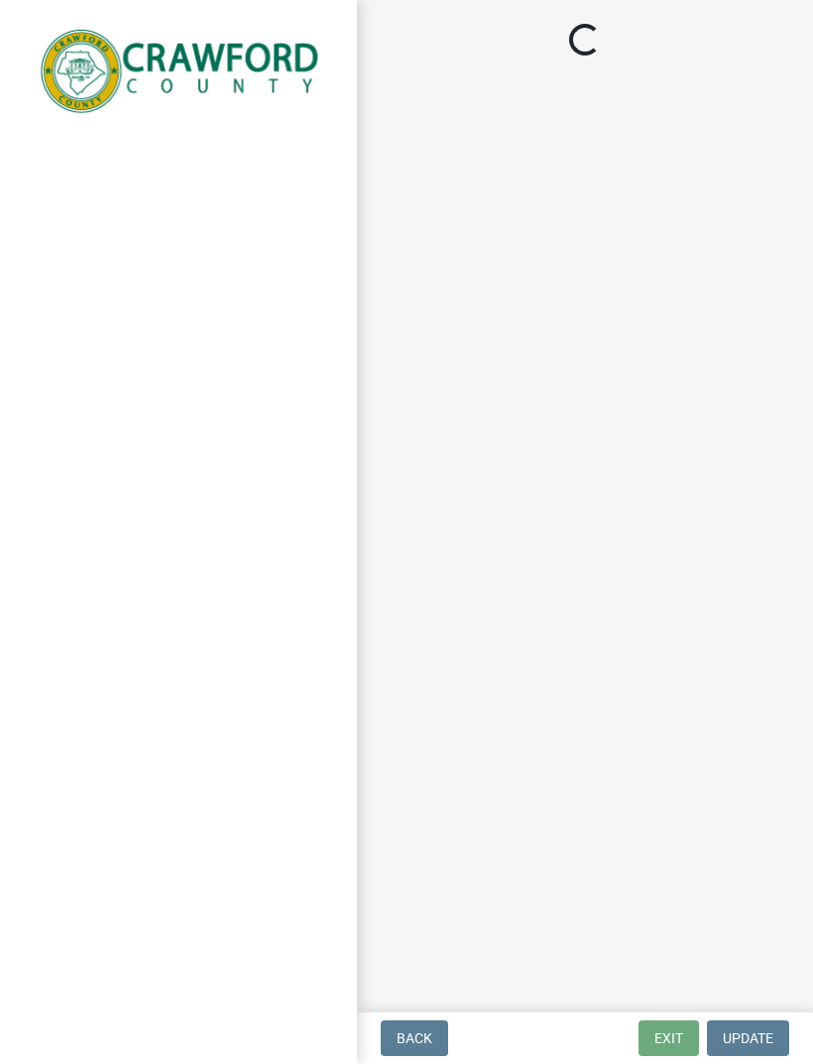 The width and height of the screenshot is (813, 1064). What do you see at coordinates (748, 1038) in the screenshot?
I see `button: Update` at bounding box center [748, 1038].